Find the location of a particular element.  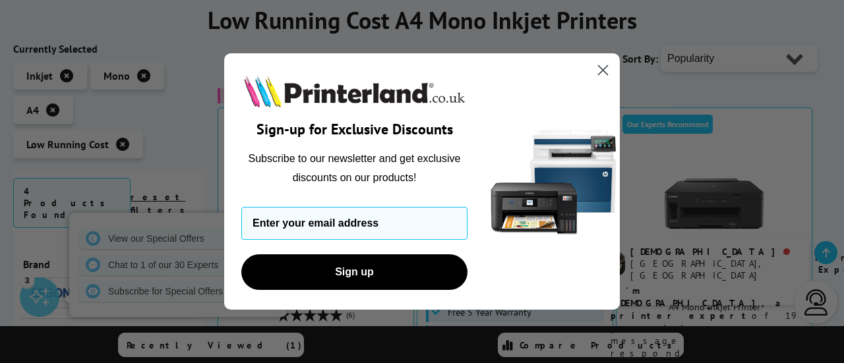

img: 5290a21f-4df8-4860-95f4-ea1e8d0e8904.png is located at coordinates (554, 181).